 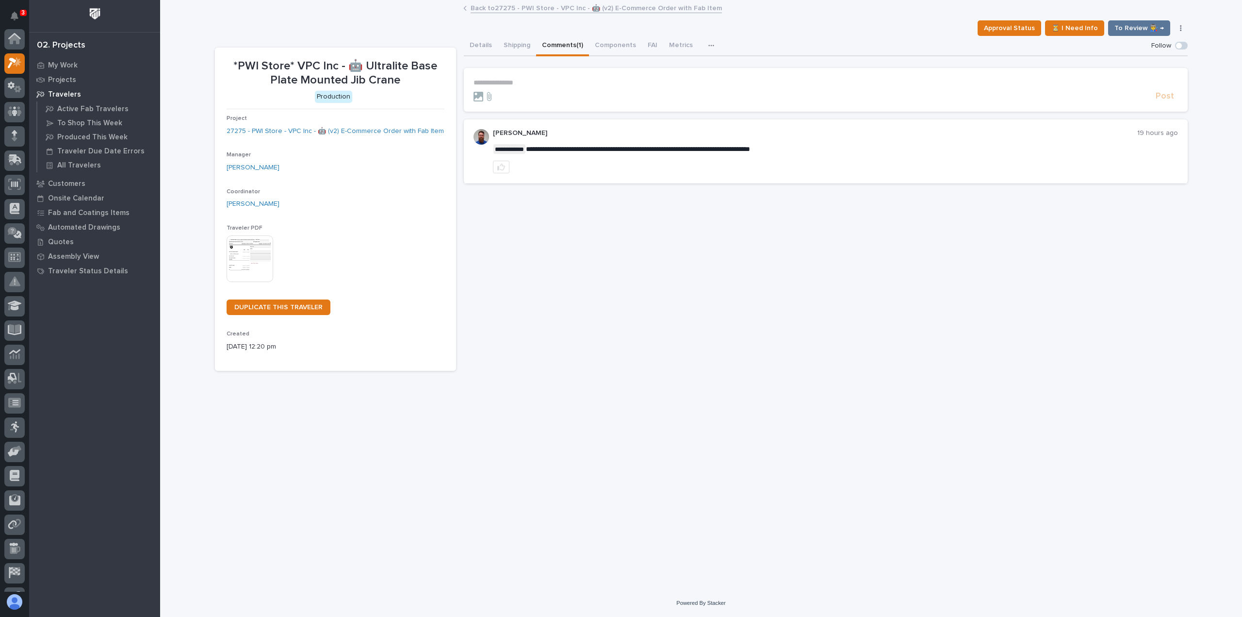 I want to click on a: Assembly View, so click(x=95, y=256).